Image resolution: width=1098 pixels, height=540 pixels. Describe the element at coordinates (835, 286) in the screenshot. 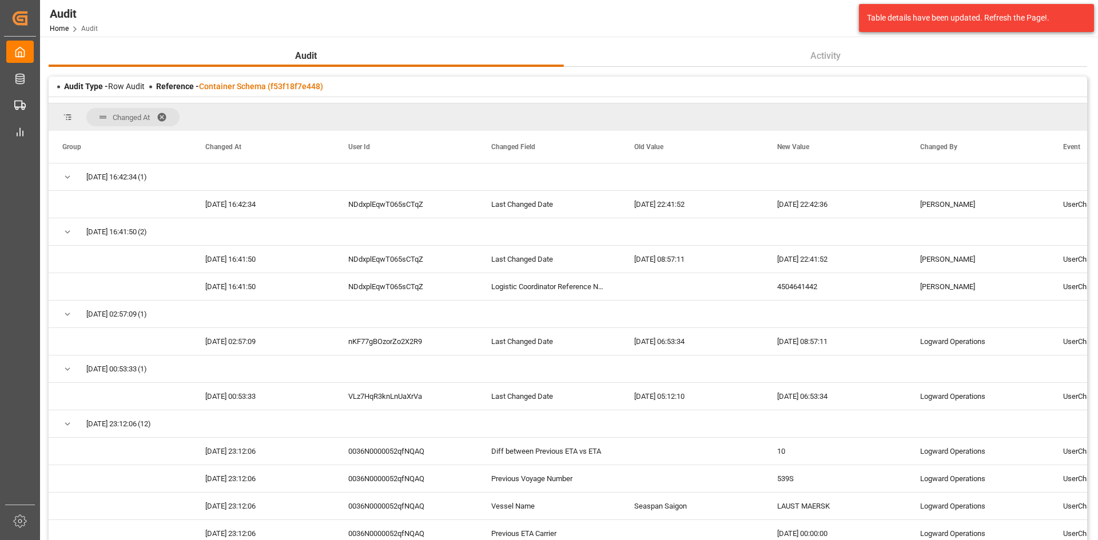

I see `div: 4504641442` at that location.